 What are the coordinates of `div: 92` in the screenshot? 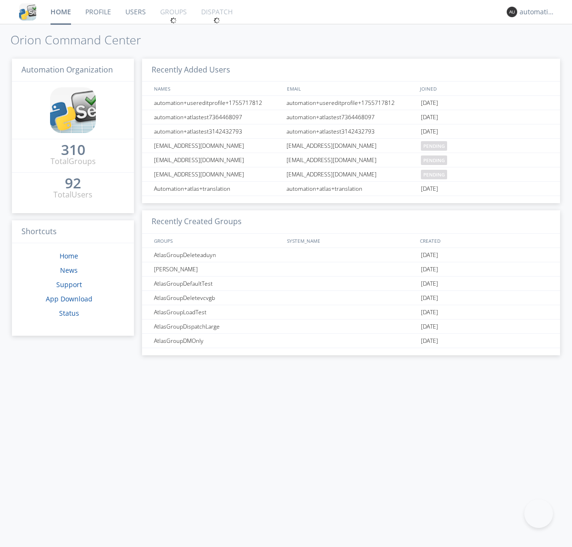 It's located at (73, 183).